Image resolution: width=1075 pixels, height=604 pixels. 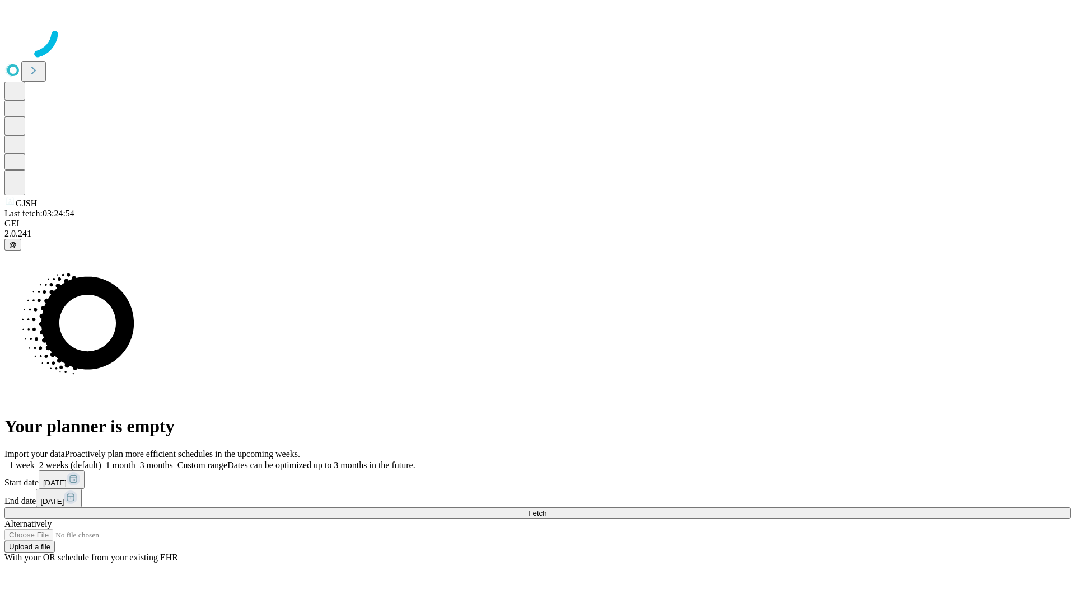 What do you see at coordinates (22, 465) in the screenshot?
I see `span: 1 week` at bounding box center [22, 465].